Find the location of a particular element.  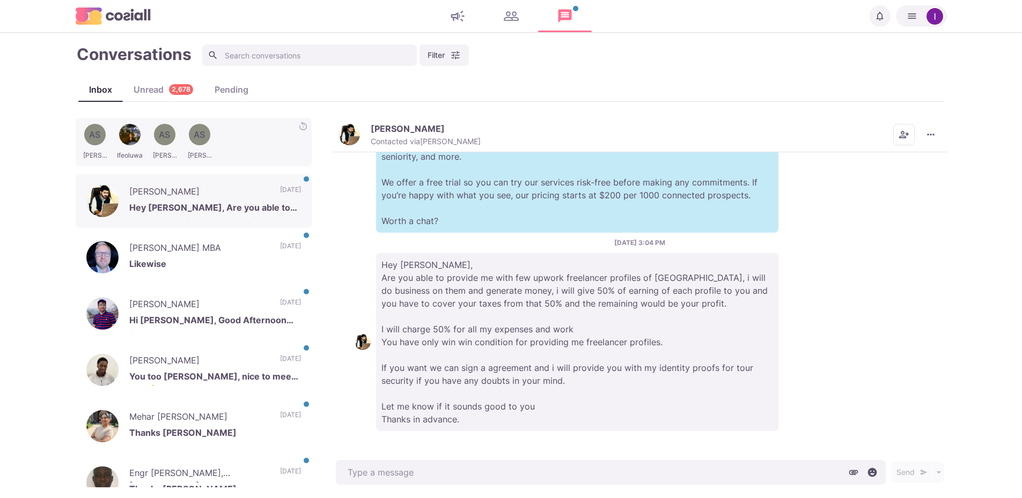

button: More menu is located at coordinates (931, 135).